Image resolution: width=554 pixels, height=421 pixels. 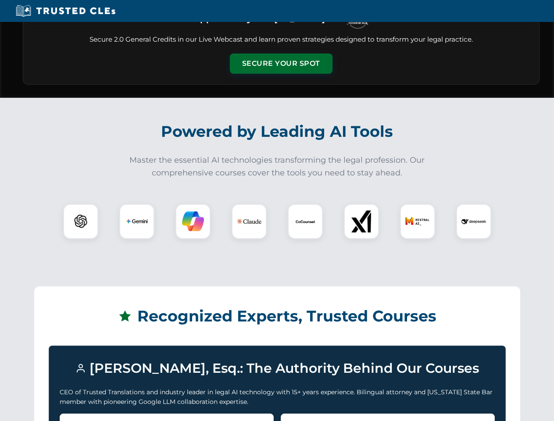 What do you see at coordinates (418, 222) in the screenshot?
I see `img: Mistral AI Logo` at bounding box center [418, 222].